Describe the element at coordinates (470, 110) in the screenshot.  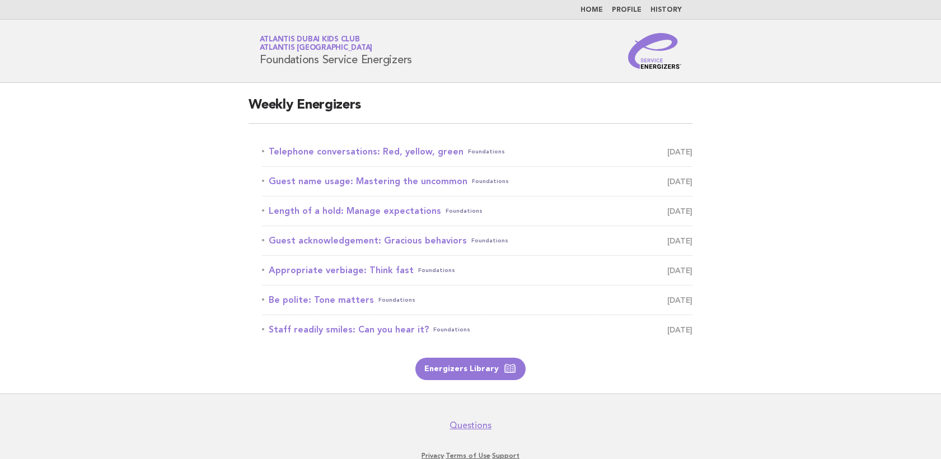
I see `h2: Weekly Energizers` at that location.